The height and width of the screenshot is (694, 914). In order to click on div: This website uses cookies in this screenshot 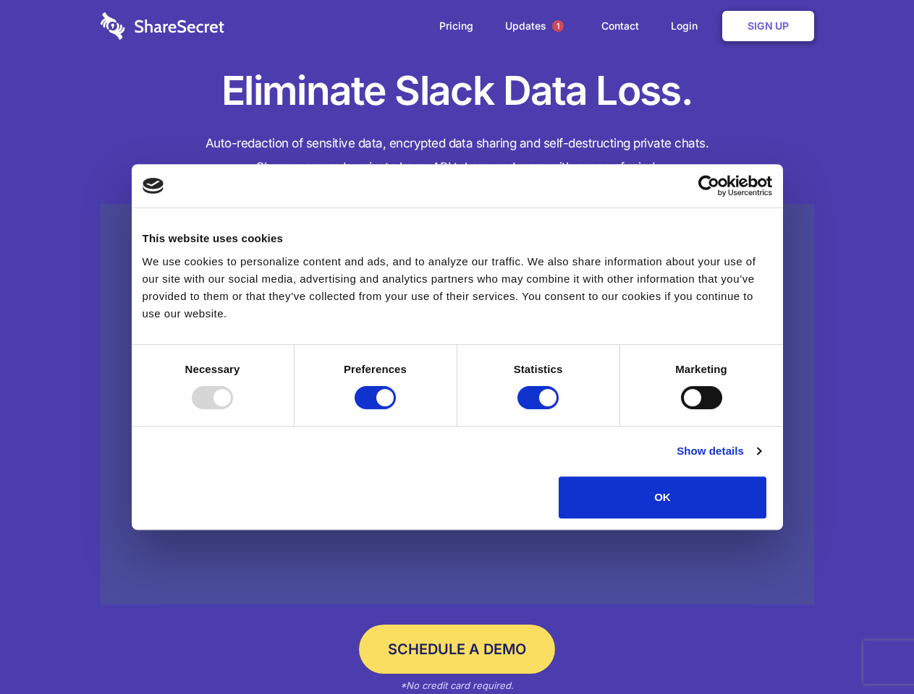, I will do `click(457, 239)`.